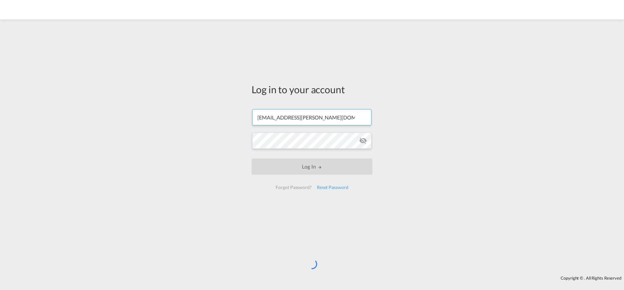  What do you see at coordinates (312, 167) in the screenshot?
I see `button: LOGIN` at bounding box center [312, 167].